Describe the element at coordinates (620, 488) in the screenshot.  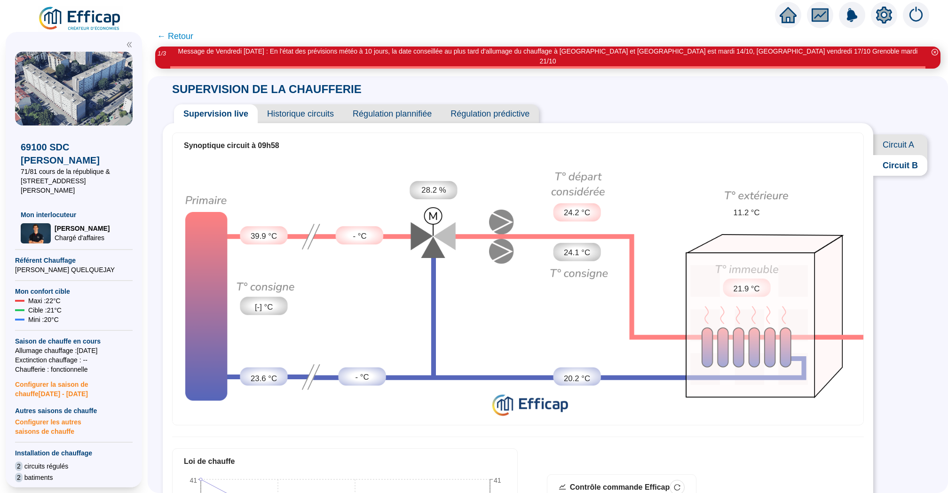
I see `div: Contrôle commande Efficap` at that location.